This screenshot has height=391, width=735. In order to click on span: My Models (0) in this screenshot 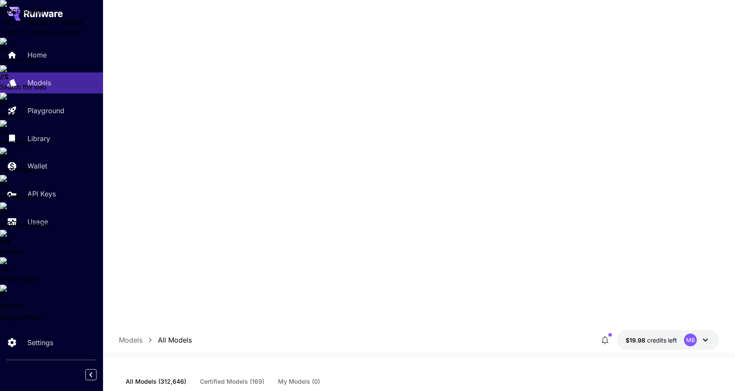, I will do `click(299, 382)`.